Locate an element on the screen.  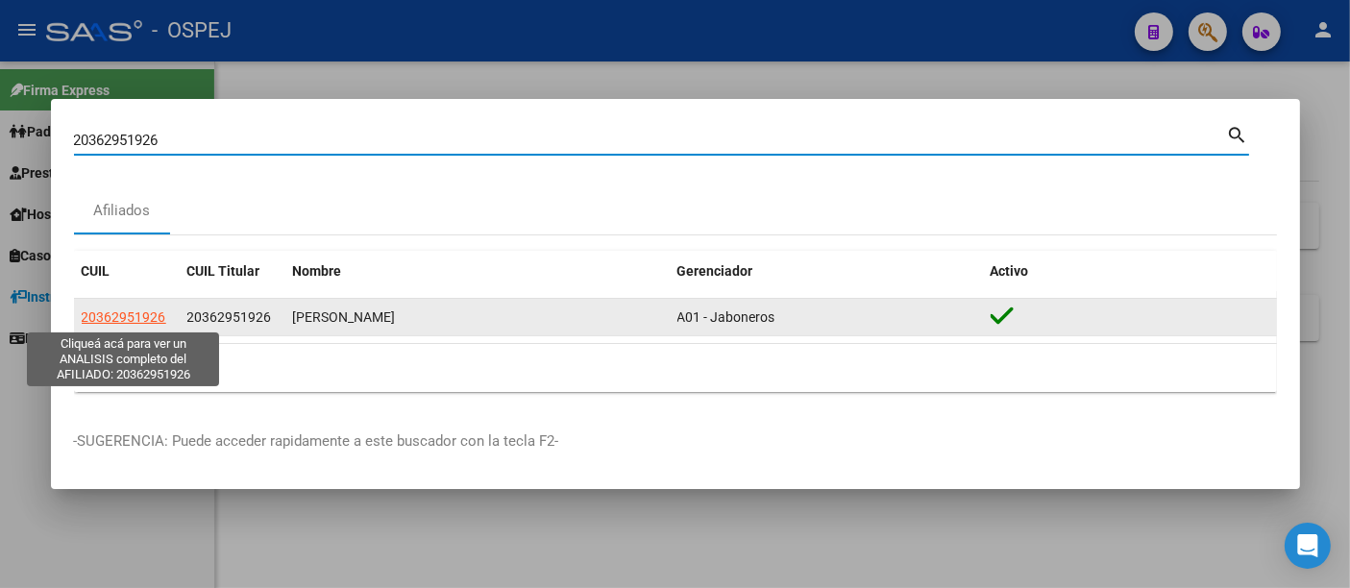
span: Nombre is located at coordinates (317, 271).